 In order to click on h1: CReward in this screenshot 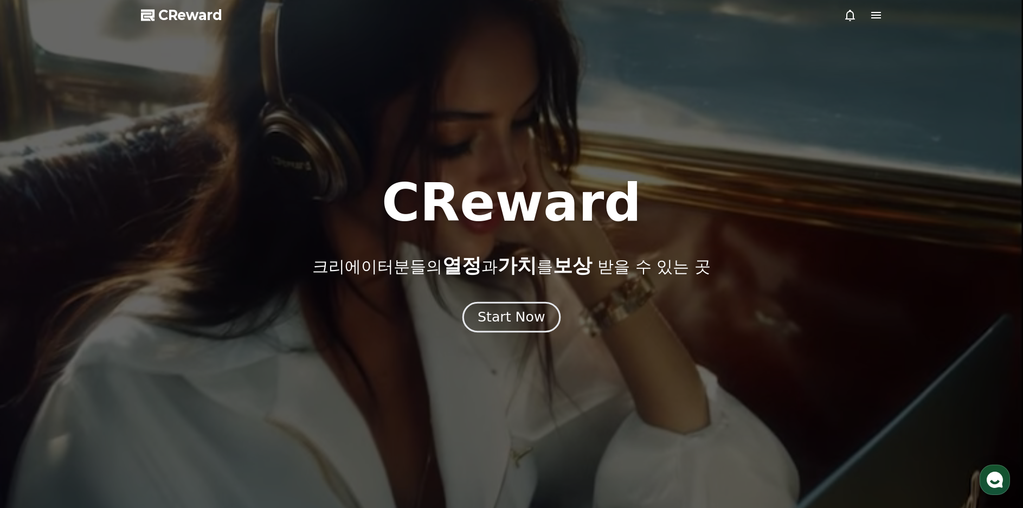, I will do `click(511, 203)`.